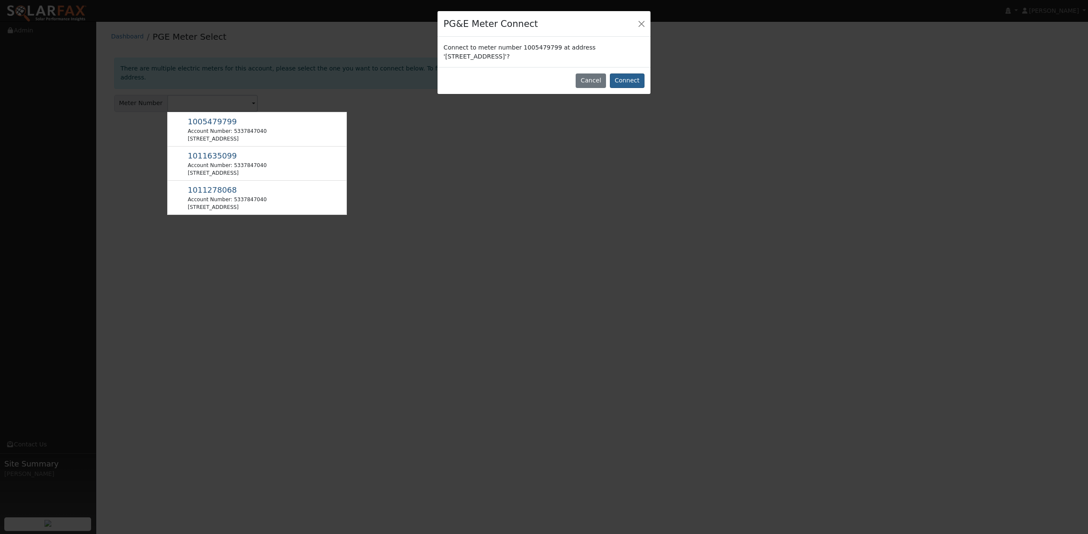  Describe the element at coordinates (641, 24) in the screenshot. I see `button: Close` at that location.